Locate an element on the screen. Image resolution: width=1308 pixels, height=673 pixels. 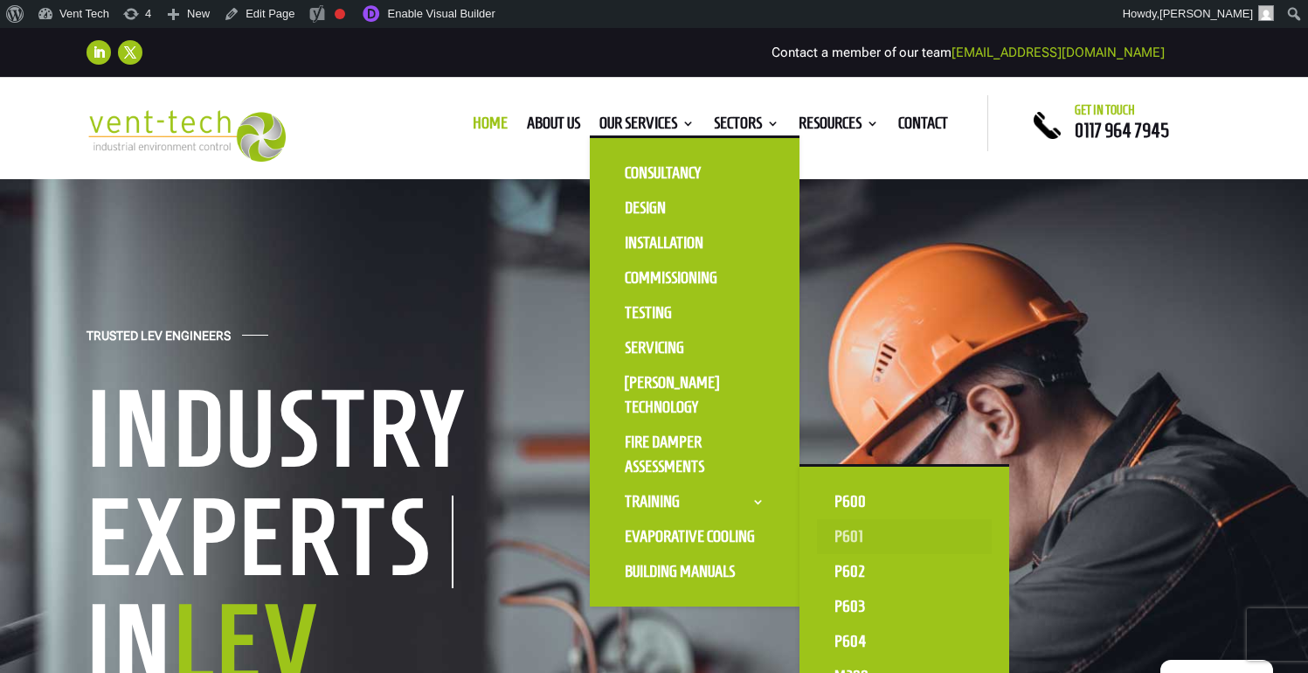
a: P604 is located at coordinates (904, 641).